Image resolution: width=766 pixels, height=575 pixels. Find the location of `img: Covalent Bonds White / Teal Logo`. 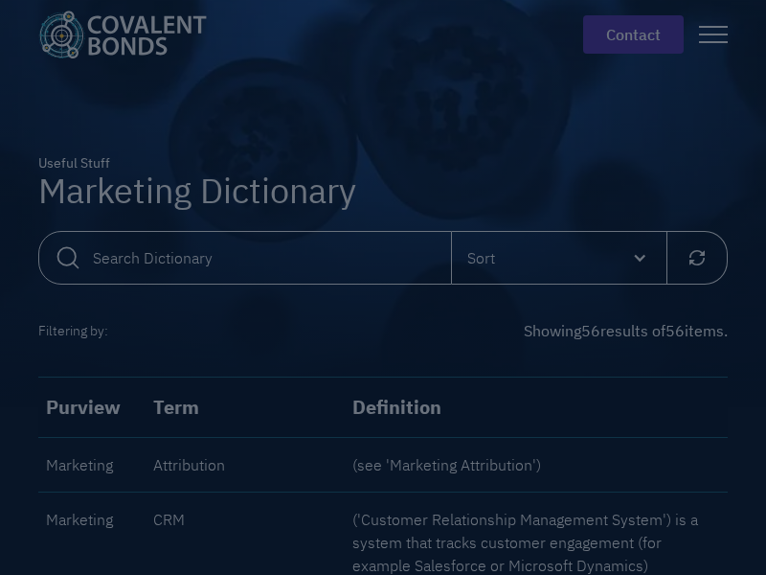

img: Covalent Bonds White / Teal Logo is located at coordinates (123, 34).